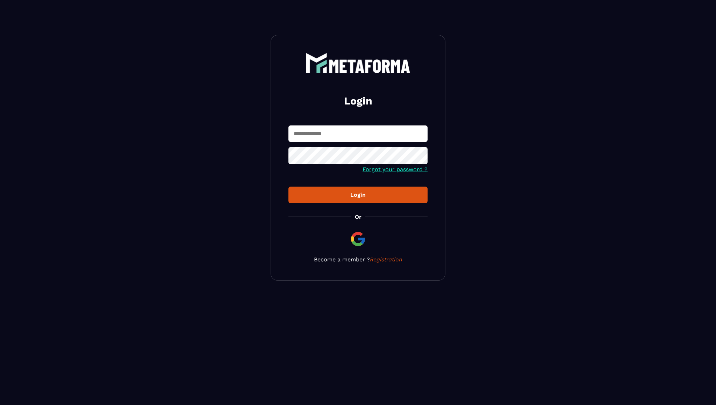 The height and width of the screenshot is (405, 716). What do you see at coordinates (358, 195) in the screenshot?
I see `button: Login` at bounding box center [358, 195].